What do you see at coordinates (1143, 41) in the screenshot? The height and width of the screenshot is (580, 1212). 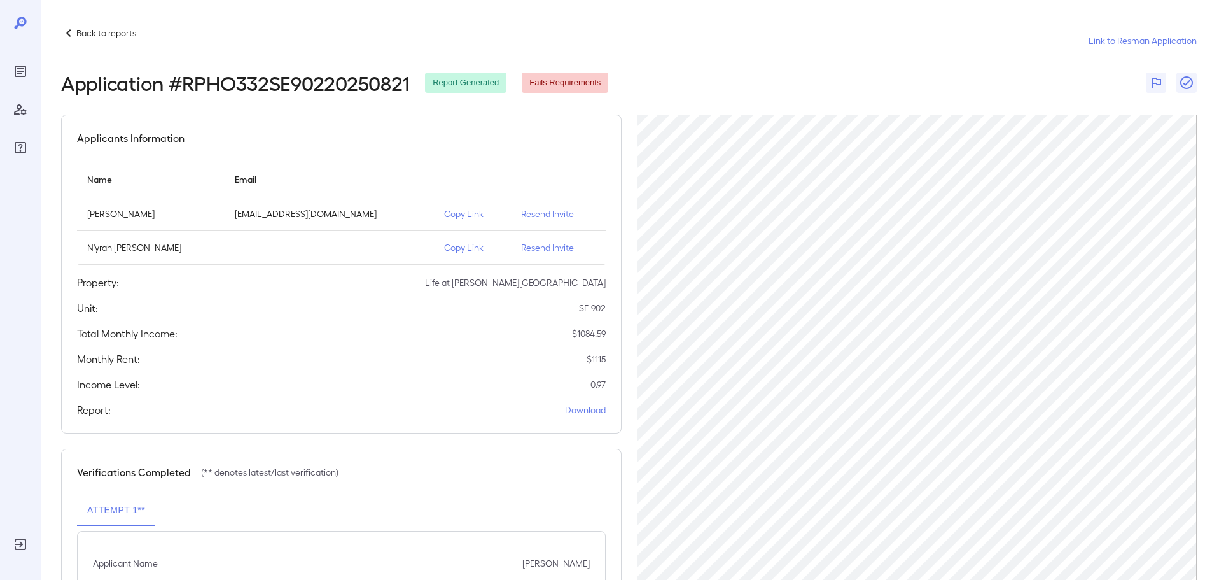 I see `a: Link to Resman Application` at bounding box center [1143, 41].